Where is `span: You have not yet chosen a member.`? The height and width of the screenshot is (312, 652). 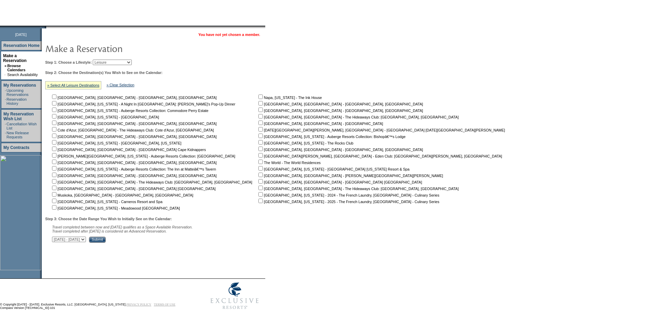
span: You have not yet chosen a member. is located at coordinates (229, 35).